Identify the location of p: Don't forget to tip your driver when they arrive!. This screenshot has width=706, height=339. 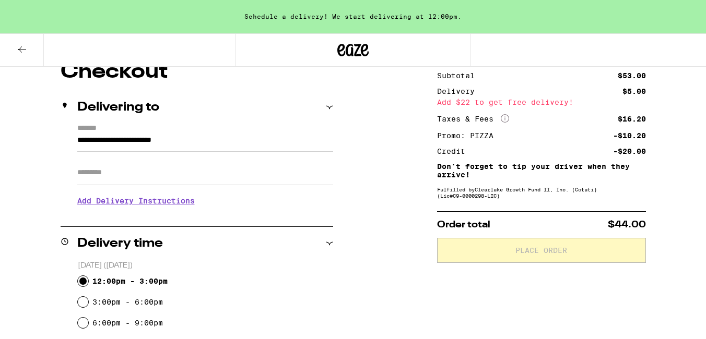
(542, 171).